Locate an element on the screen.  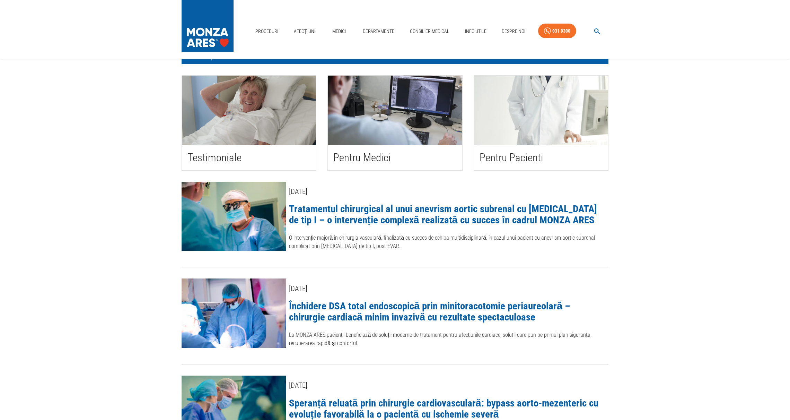
a: Închidere DSA total endoscopică prin minitoracotomie periaureolară – chirurgie cardiacă minim inv... is located at coordinates (430, 311).